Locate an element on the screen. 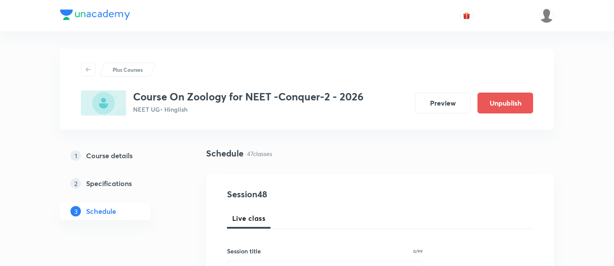  h6: Session title is located at coordinates (244, 251).